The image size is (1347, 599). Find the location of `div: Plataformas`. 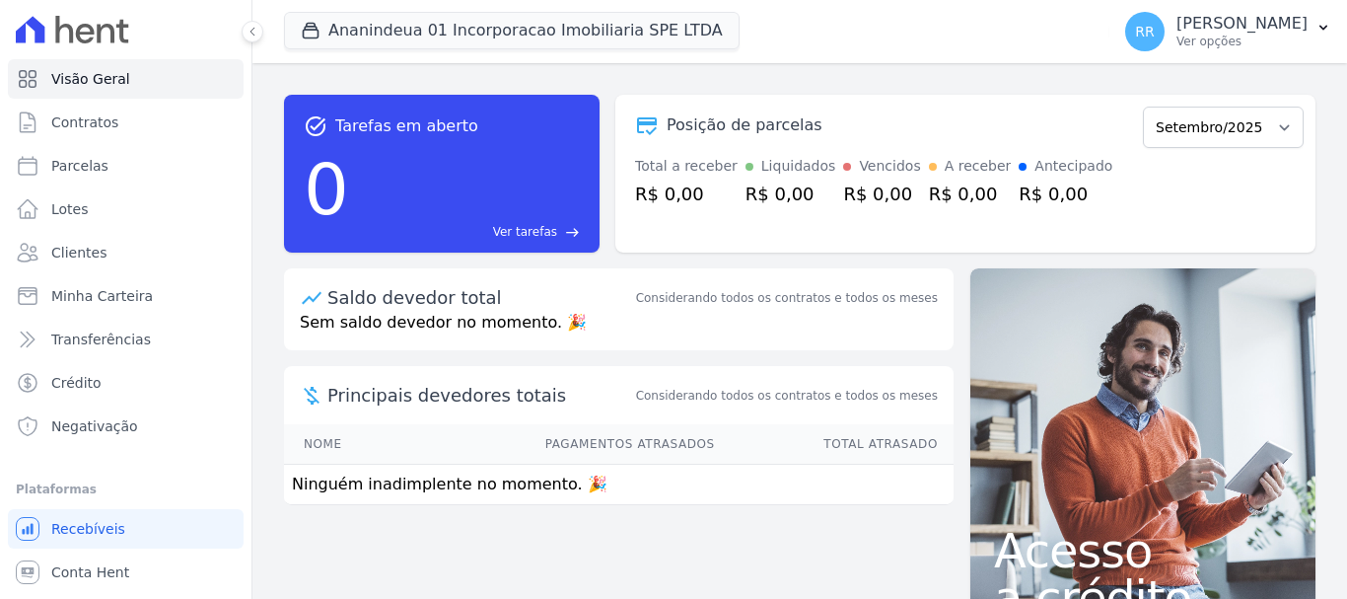

div: Plataformas is located at coordinates (125, 489).